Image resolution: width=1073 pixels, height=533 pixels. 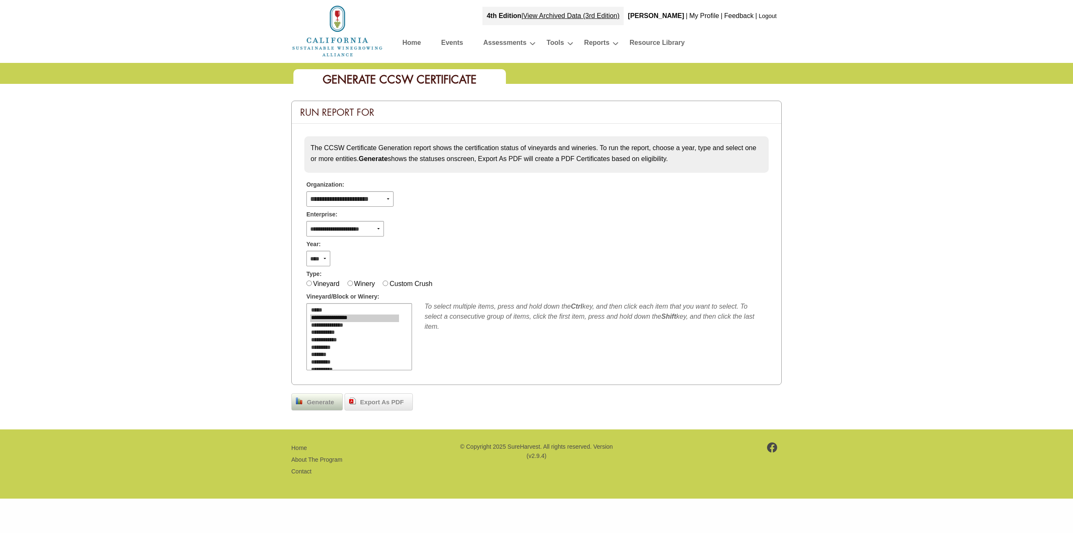 I want to click on strong: 4th Edition, so click(x=504, y=16).